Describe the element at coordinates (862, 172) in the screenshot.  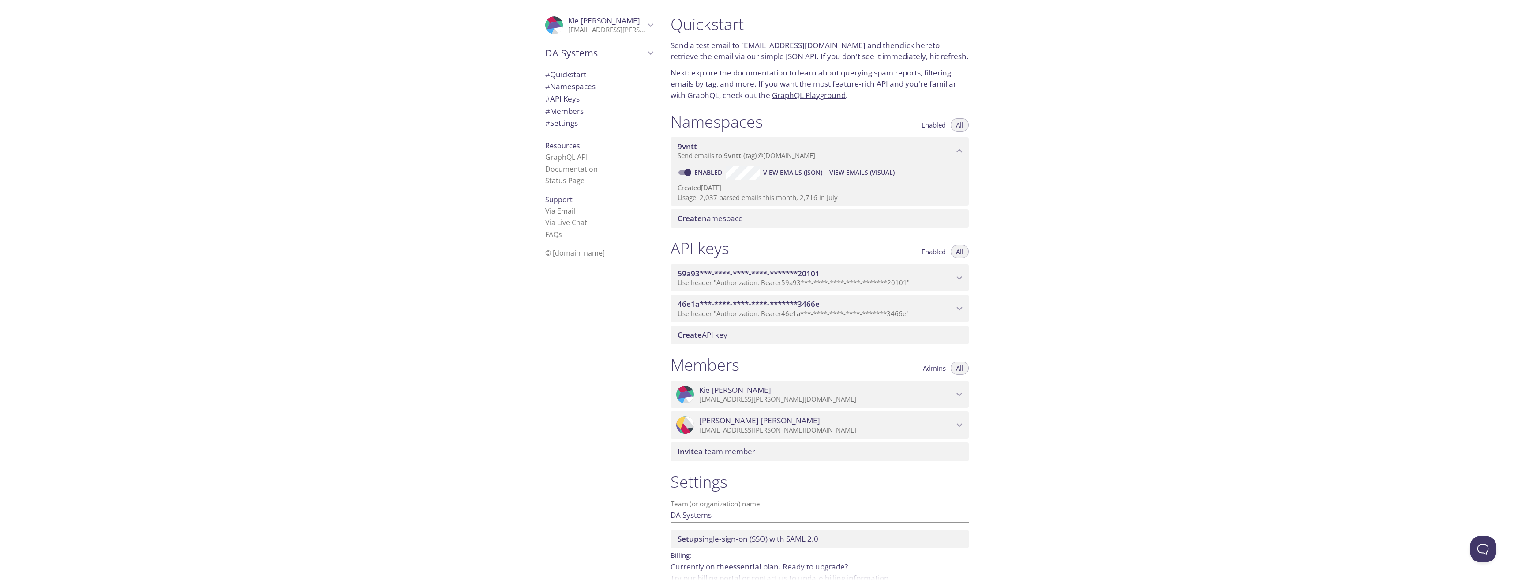
I see `button: View Emails (Visual)` at that location.